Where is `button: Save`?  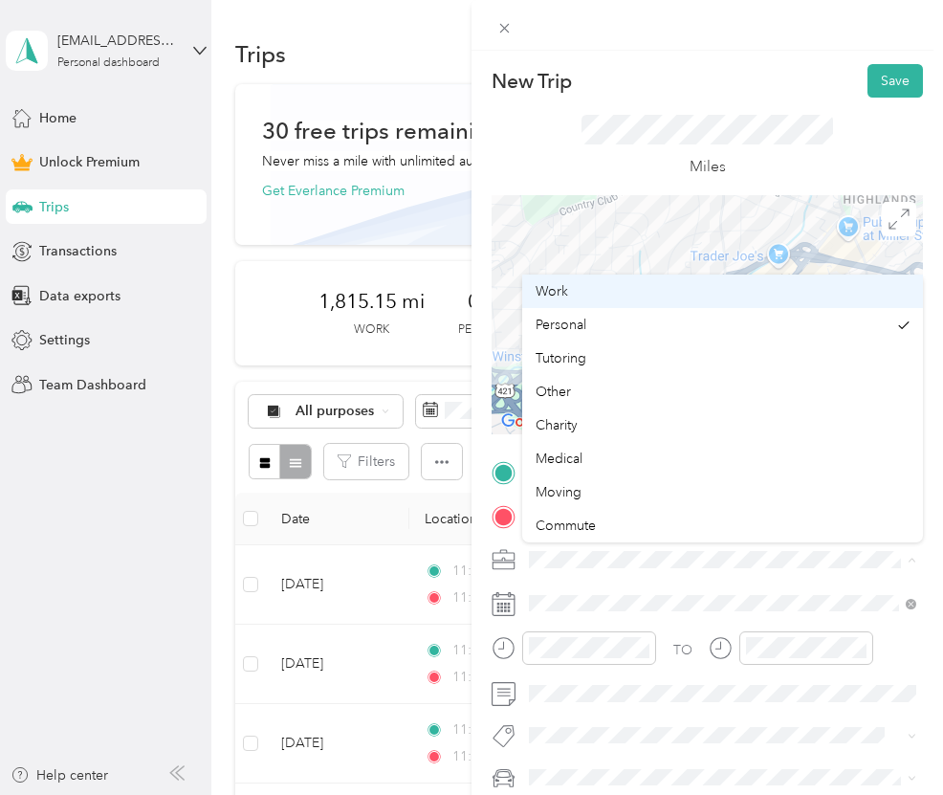
button: Save is located at coordinates (895, 80).